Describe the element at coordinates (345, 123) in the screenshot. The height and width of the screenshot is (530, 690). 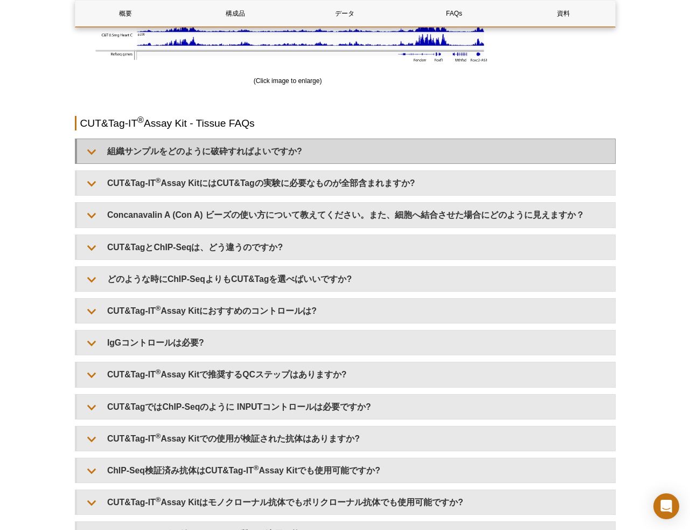
I see `h2: CUT&Tag-IT Assay Kit - Tissue FAQs` at that location.